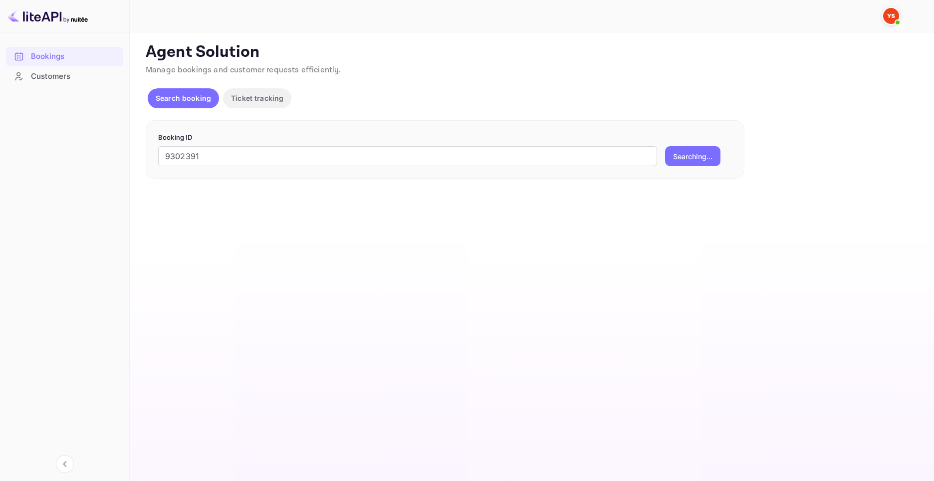 This screenshot has height=481, width=934. What do you see at coordinates (891, 16) in the screenshot?
I see `img: Yandex Support` at bounding box center [891, 16].